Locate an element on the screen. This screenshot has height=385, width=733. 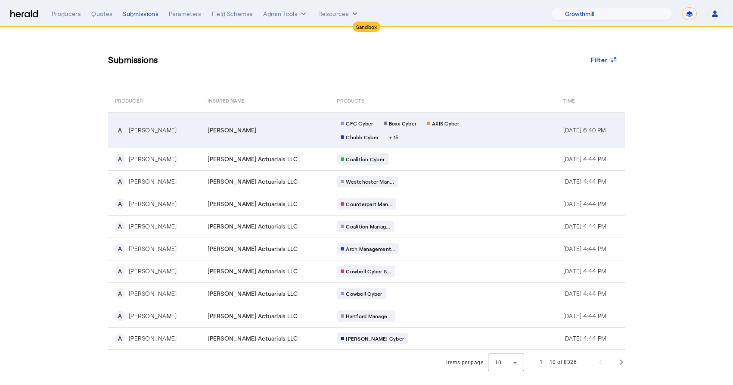
table: Table view of all submissions by your platform is located at coordinates (366, 219).